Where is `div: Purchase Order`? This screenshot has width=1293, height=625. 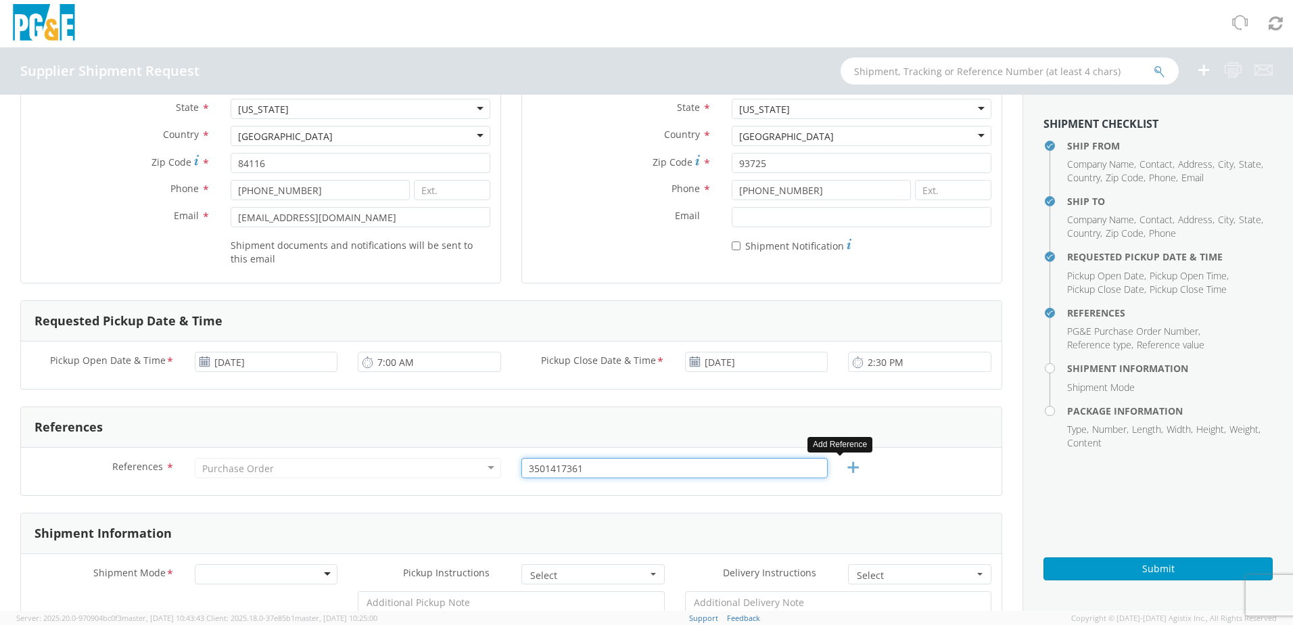
div: Purchase Order is located at coordinates (238, 469).